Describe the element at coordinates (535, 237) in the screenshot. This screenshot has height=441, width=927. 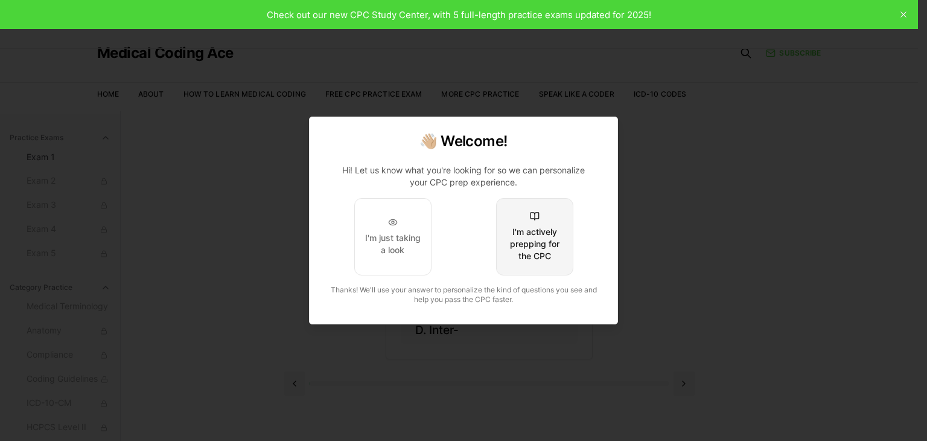
I see `button: I'm actively prepping for the CPC` at that location.